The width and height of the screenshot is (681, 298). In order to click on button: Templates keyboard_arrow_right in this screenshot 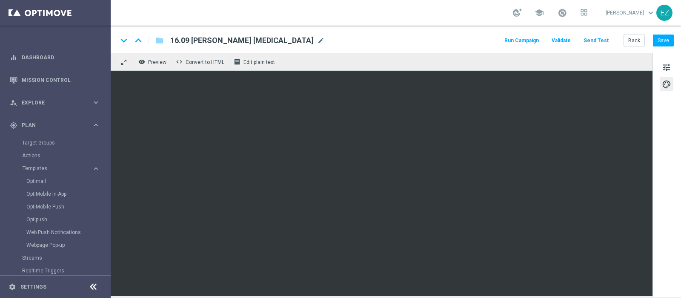, I will do `click(61, 168)`.